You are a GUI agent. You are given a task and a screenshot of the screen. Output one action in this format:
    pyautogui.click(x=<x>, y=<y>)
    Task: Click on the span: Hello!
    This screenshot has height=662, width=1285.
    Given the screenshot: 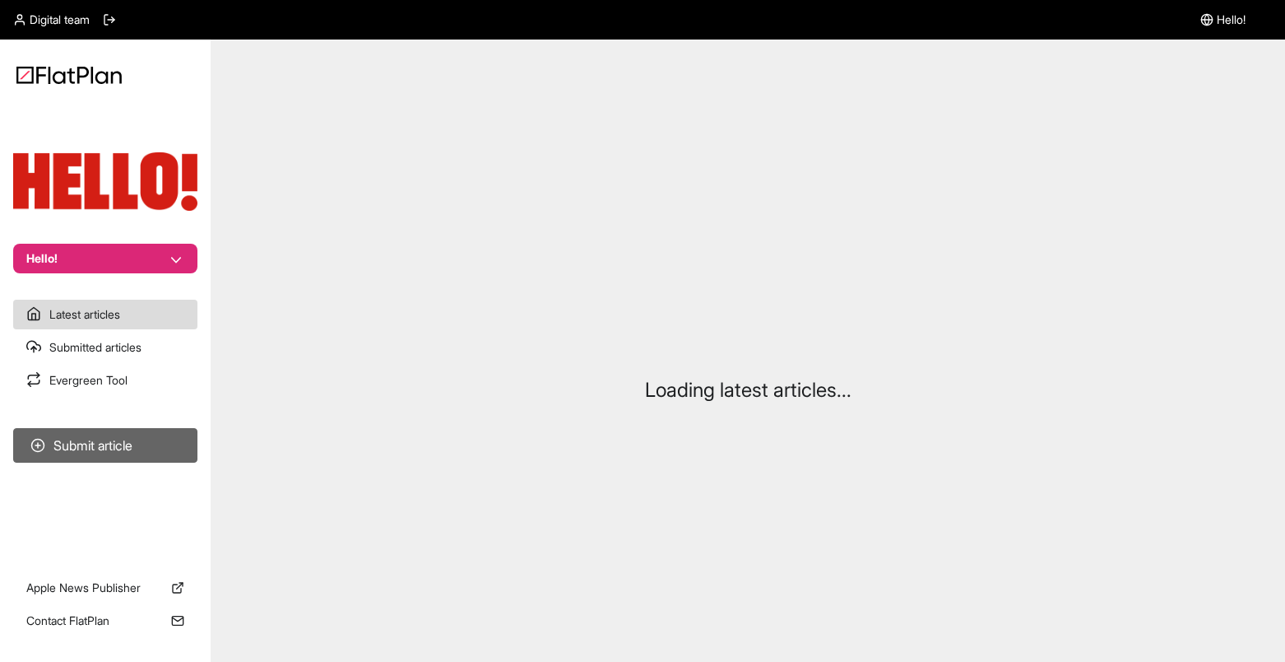 What is the action you would take?
    pyautogui.click(x=1231, y=20)
    